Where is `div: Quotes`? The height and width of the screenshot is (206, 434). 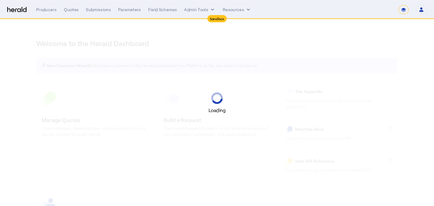
div: Quotes is located at coordinates (71, 10).